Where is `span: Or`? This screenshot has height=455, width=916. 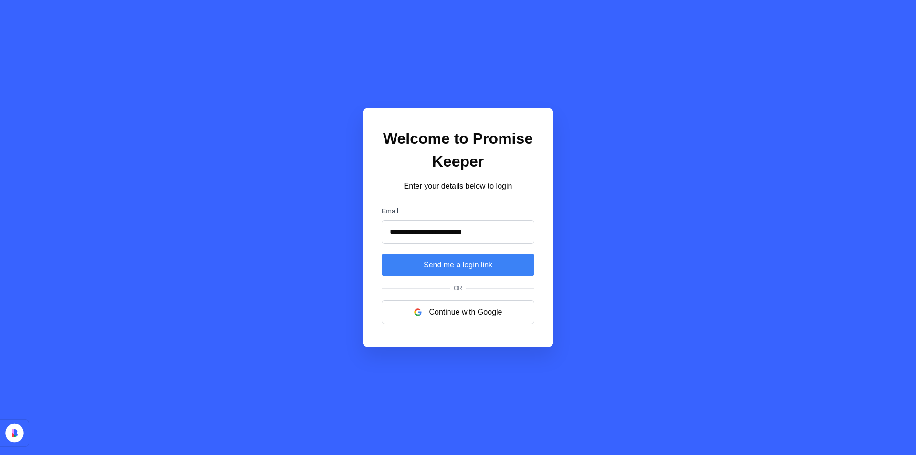
span: Or is located at coordinates (458, 288).